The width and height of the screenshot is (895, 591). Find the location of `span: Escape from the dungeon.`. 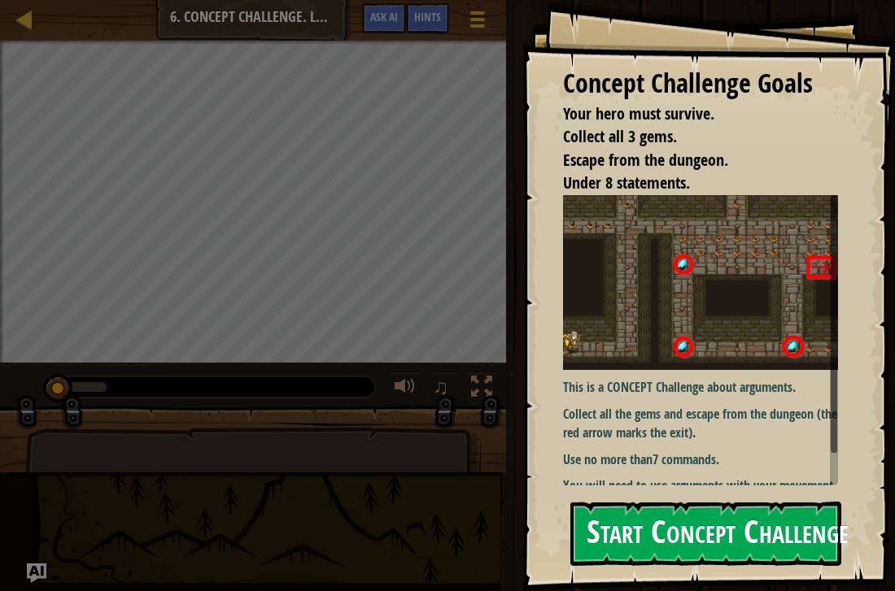

span: Escape from the dungeon. is located at coordinates (645, 159).